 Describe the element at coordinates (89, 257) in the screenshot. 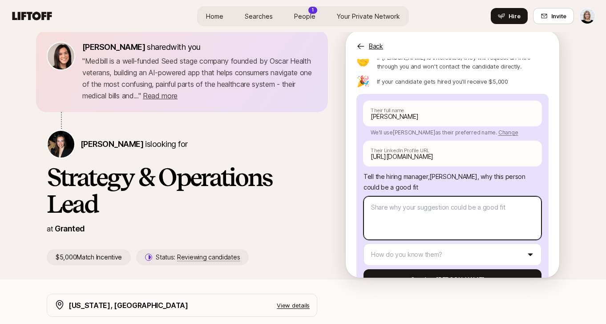

I see `p: $5,000 Match Incentive` at that location.